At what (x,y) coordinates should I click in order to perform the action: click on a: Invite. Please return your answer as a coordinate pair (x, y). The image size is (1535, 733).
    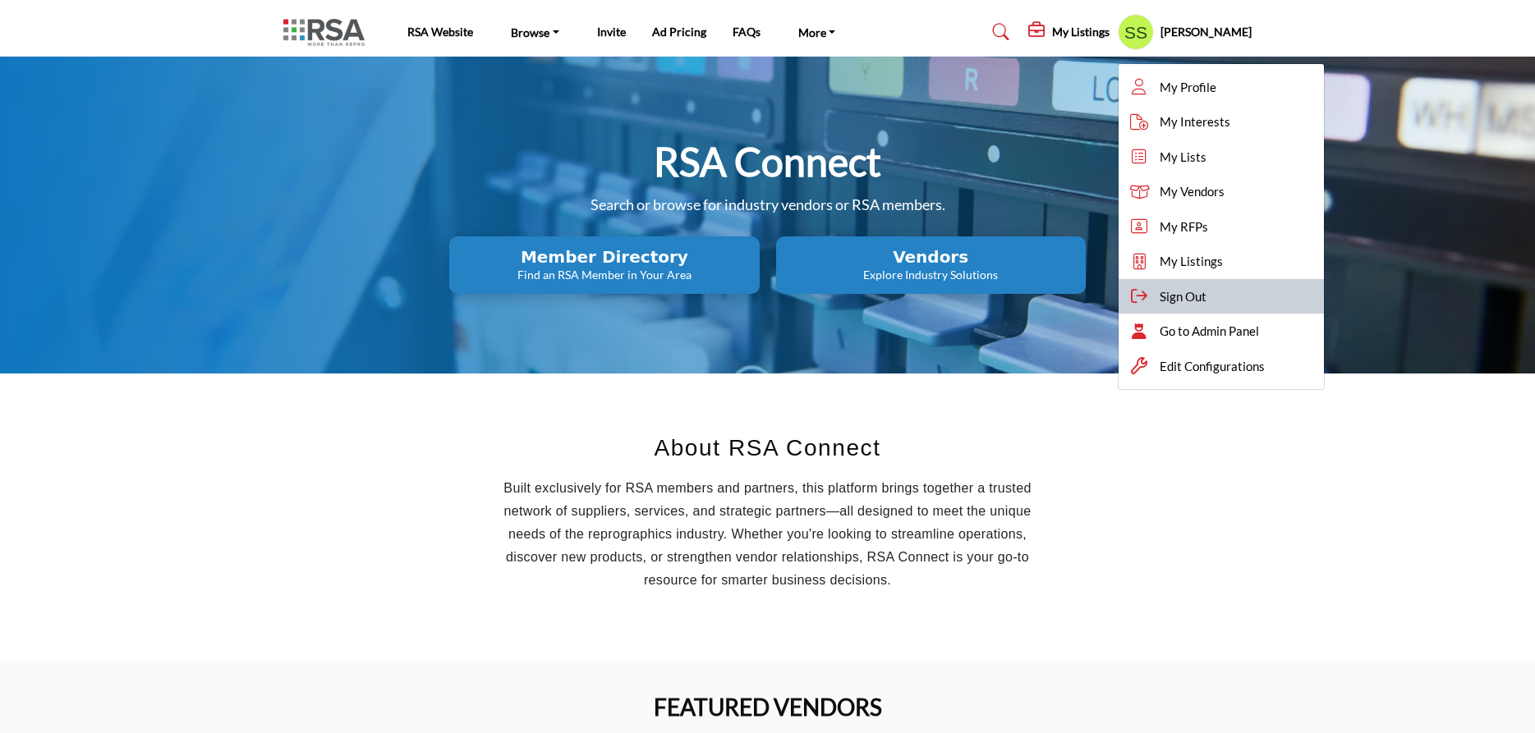
    Looking at the image, I should click on (611, 31).